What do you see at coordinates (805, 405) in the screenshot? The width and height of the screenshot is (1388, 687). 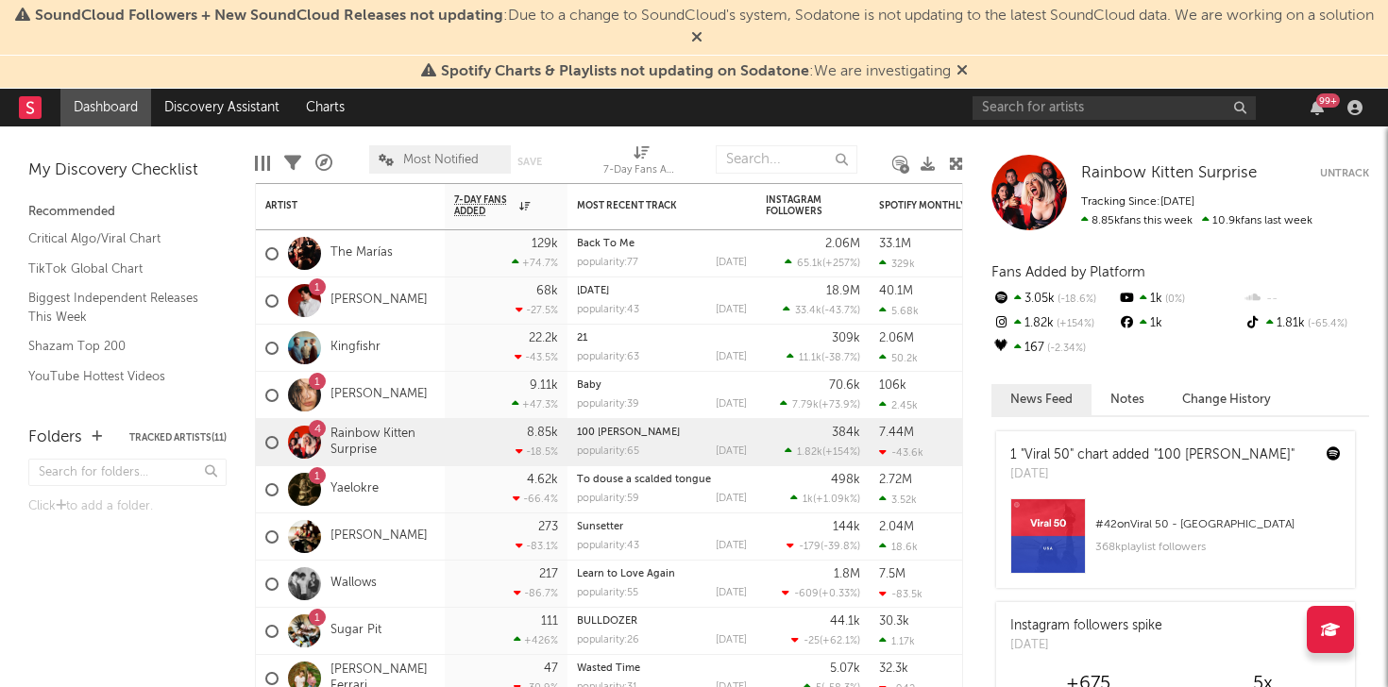 I see `span: 7.79k` at bounding box center [805, 405].